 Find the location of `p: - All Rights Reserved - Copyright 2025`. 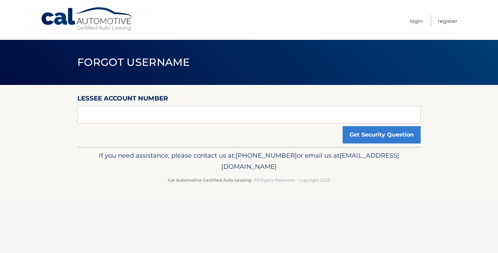

p: - All Rights Reserved - Copyright 2025 is located at coordinates (249, 180).